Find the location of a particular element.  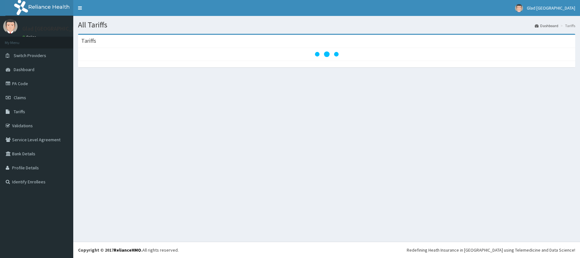

h1: All Tariffs is located at coordinates (327, 25).